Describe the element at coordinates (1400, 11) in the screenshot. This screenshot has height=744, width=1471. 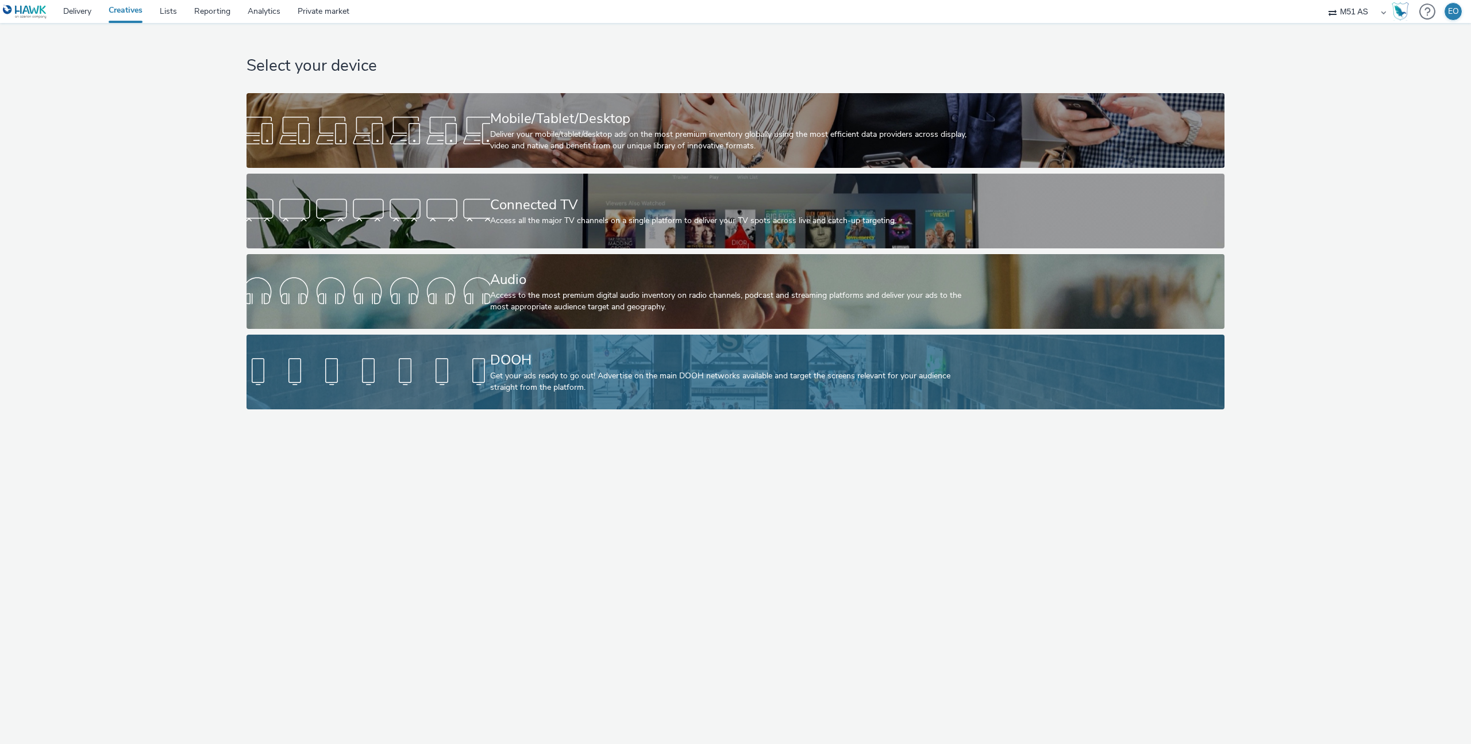
I see `div: Hawk Academy` at that location.